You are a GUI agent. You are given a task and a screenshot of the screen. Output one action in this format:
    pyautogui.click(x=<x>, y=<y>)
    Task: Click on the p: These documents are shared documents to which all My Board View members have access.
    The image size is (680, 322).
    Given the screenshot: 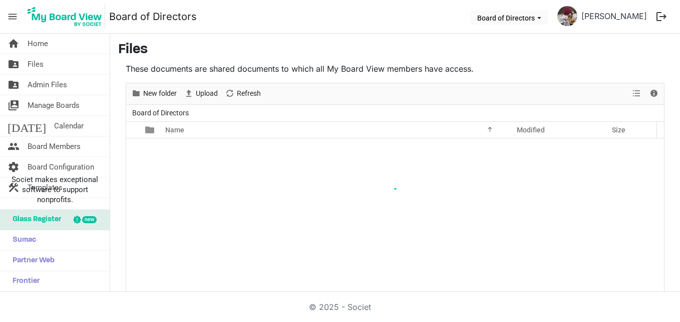 What is the action you would take?
    pyautogui.click(x=395, y=69)
    